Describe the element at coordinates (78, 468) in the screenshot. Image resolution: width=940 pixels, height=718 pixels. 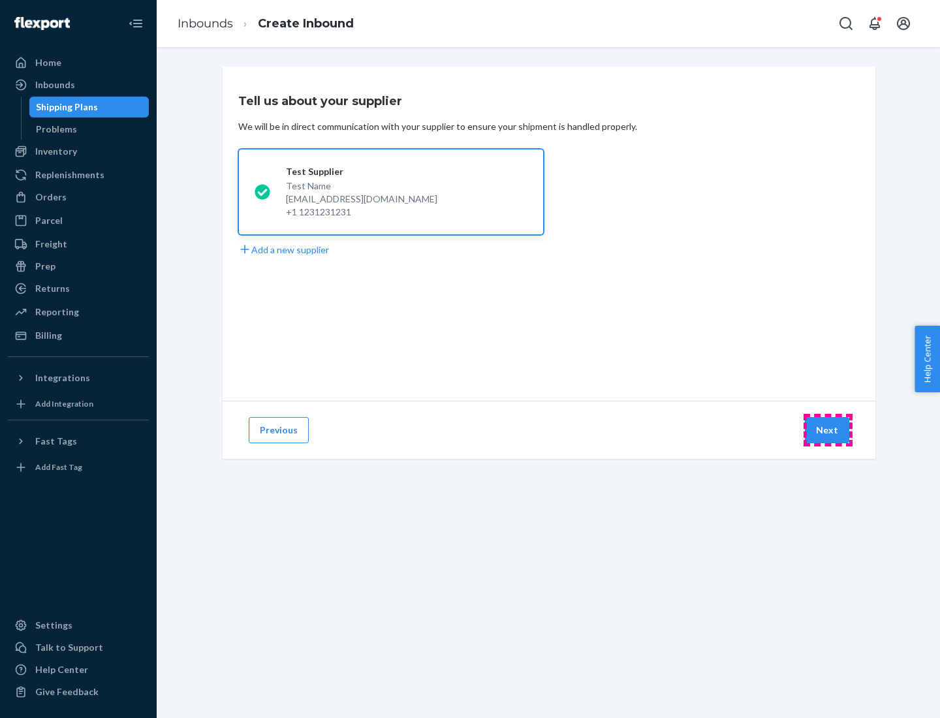
I see `a: Add Fast Tag` at that location.